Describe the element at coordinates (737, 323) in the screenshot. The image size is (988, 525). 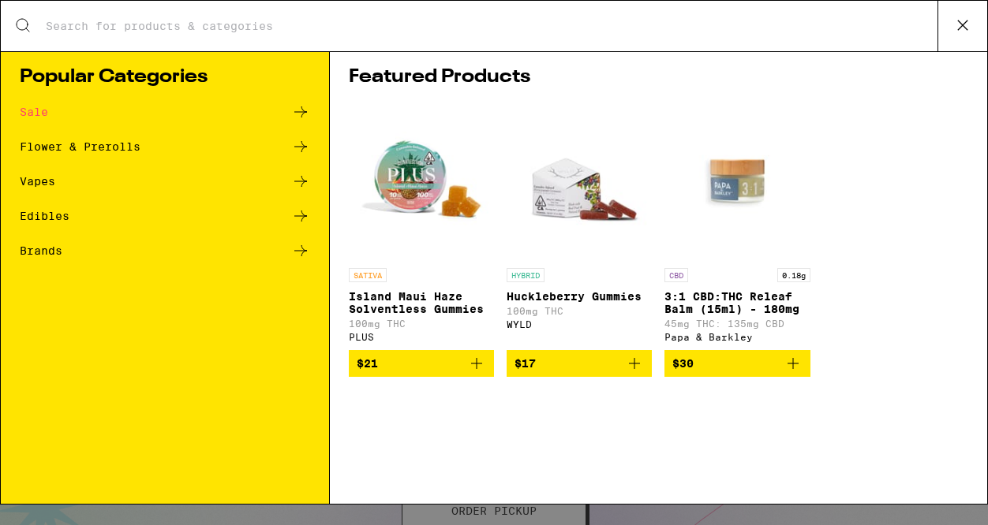
I see `p: 45mg THC: 135mg CBD` at that location.